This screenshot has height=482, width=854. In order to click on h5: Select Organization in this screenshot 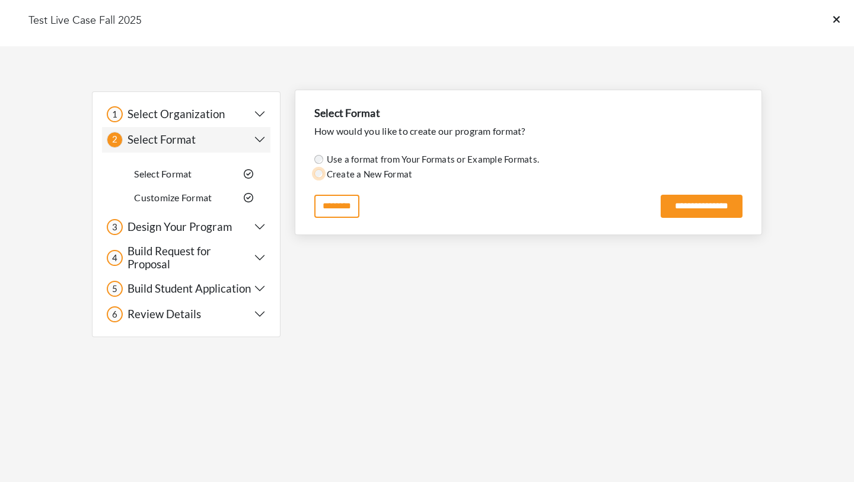, I will do `click(174, 114)`.